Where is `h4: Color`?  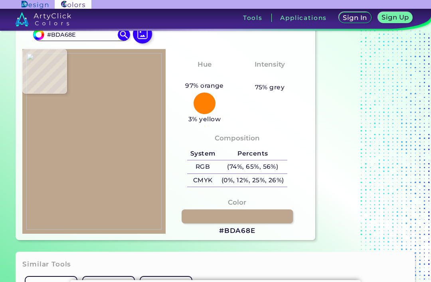 h4: Color is located at coordinates (237, 202).